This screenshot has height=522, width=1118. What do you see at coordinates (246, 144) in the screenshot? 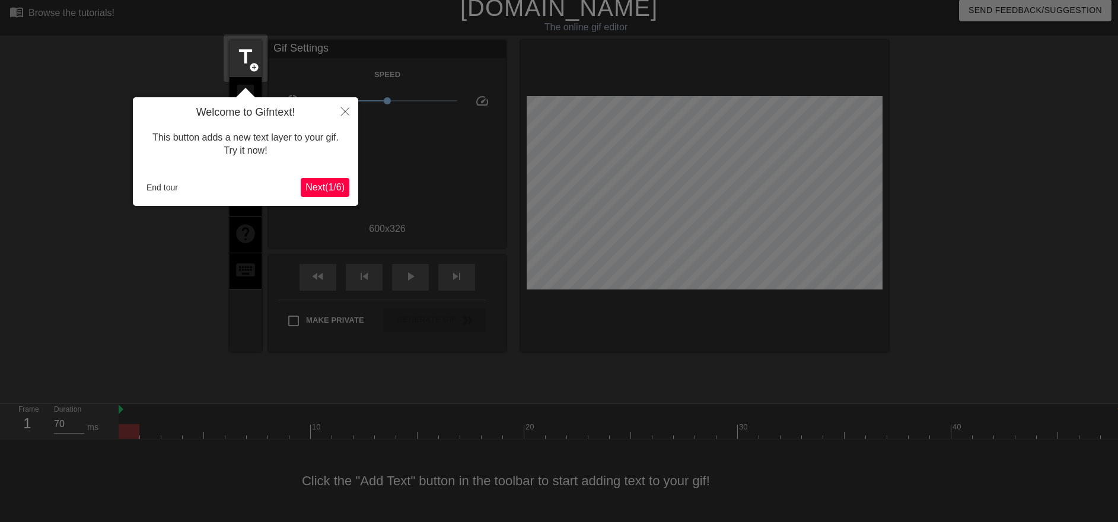
I see `div: This button adds a new text layer to your gif. Try it now!` at bounding box center [246, 144].